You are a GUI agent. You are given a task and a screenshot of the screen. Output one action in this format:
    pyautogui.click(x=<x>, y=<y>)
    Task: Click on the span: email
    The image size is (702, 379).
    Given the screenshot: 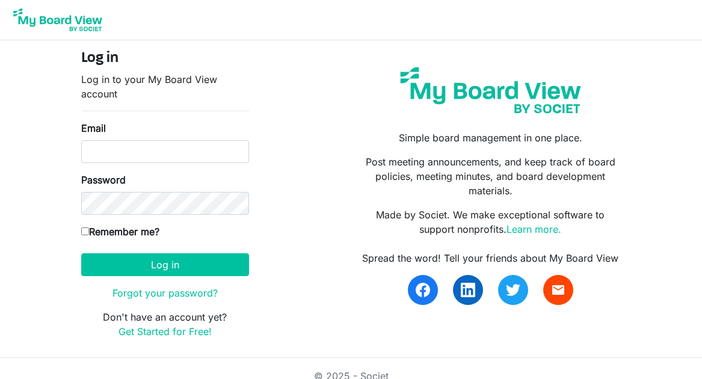 What is the action you would take?
    pyautogui.click(x=558, y=290)
    